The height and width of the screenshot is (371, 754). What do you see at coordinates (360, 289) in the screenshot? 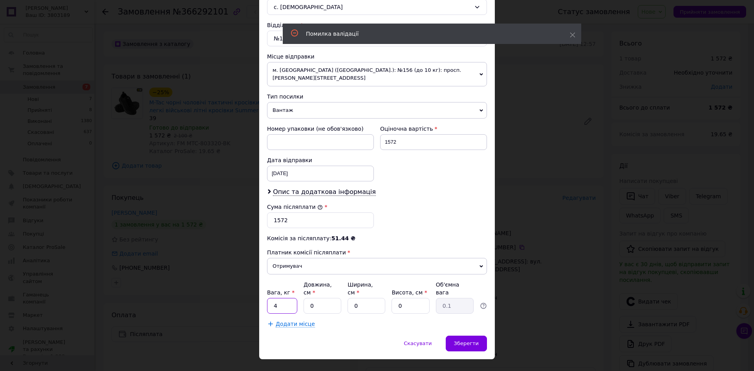
I see `label: Ширина, см` at bounding box center [360, 289].